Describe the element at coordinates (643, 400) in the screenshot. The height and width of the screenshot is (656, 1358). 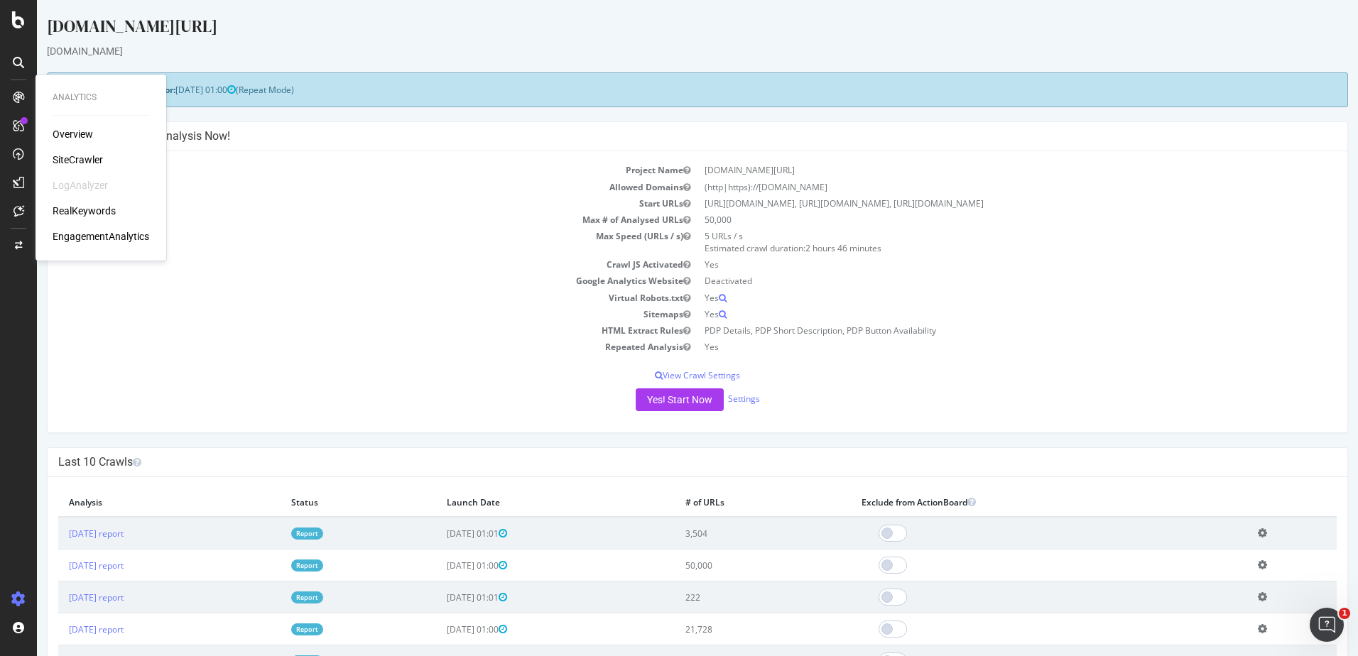
I see `button: Yes! Start Now` at that location.